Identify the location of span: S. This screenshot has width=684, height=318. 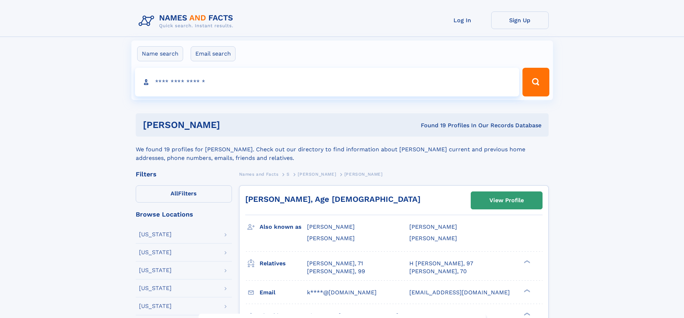
(288, 174).